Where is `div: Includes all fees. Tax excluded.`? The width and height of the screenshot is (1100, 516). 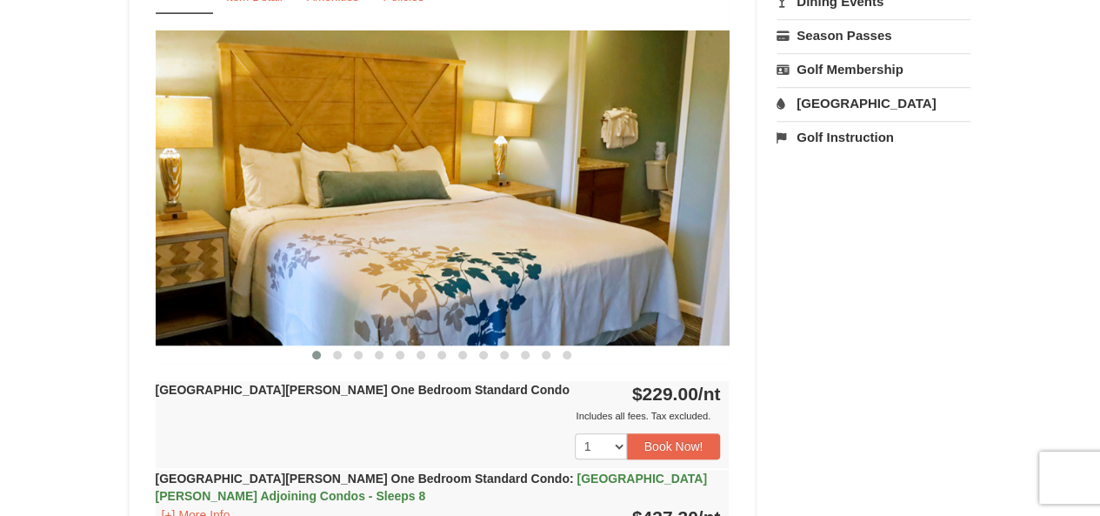 div: Includes all fees. Tax excluded. is located at coordinates (438, 416).